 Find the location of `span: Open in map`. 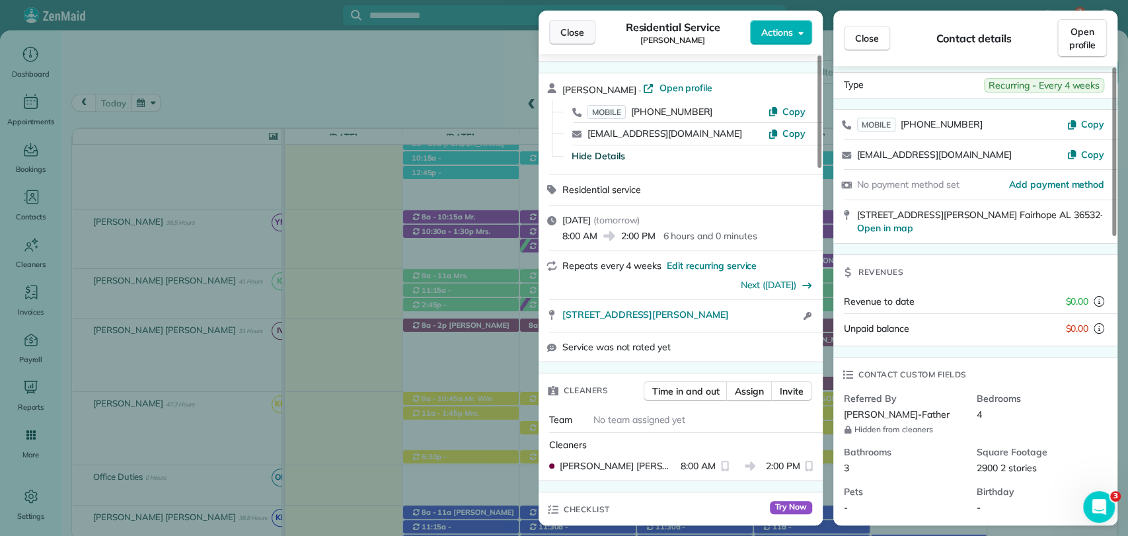

span: Open in map is located at coordinates (885, 228).